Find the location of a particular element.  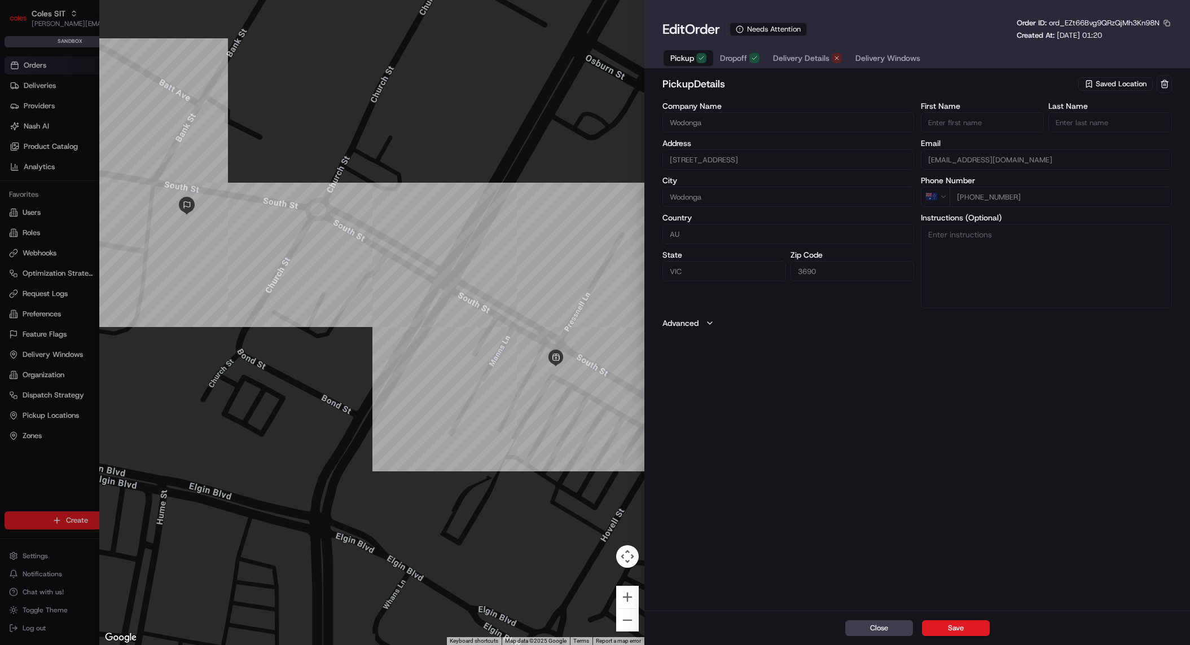

input: Enter zip code is located at coordinates (852, 271).